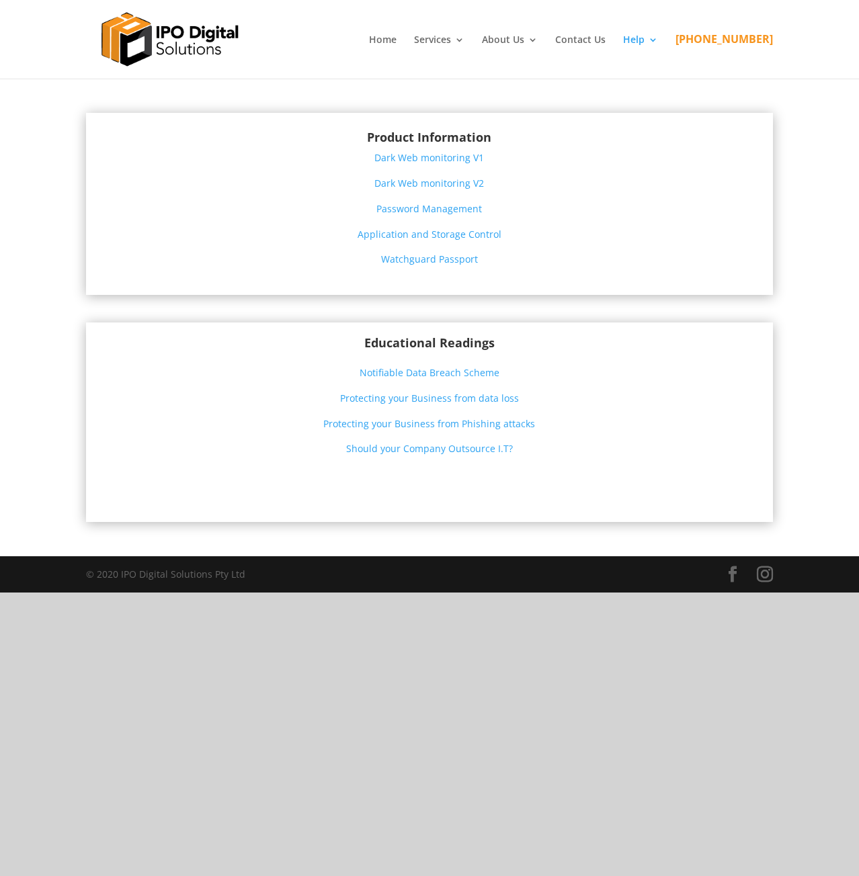 The height and width of the screenshot is (876, 859). I want to click on a: Should your Company Outsource I.T?, so click(429, 448).